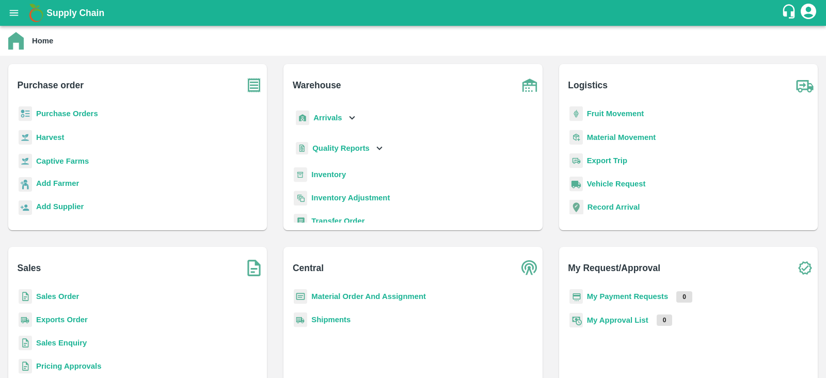 This screenshot has width=826, height=378. What do you see at coordinates (617, 320) in the screenshot?
I see `b: My Approval List` at bounding box center [617, 320].